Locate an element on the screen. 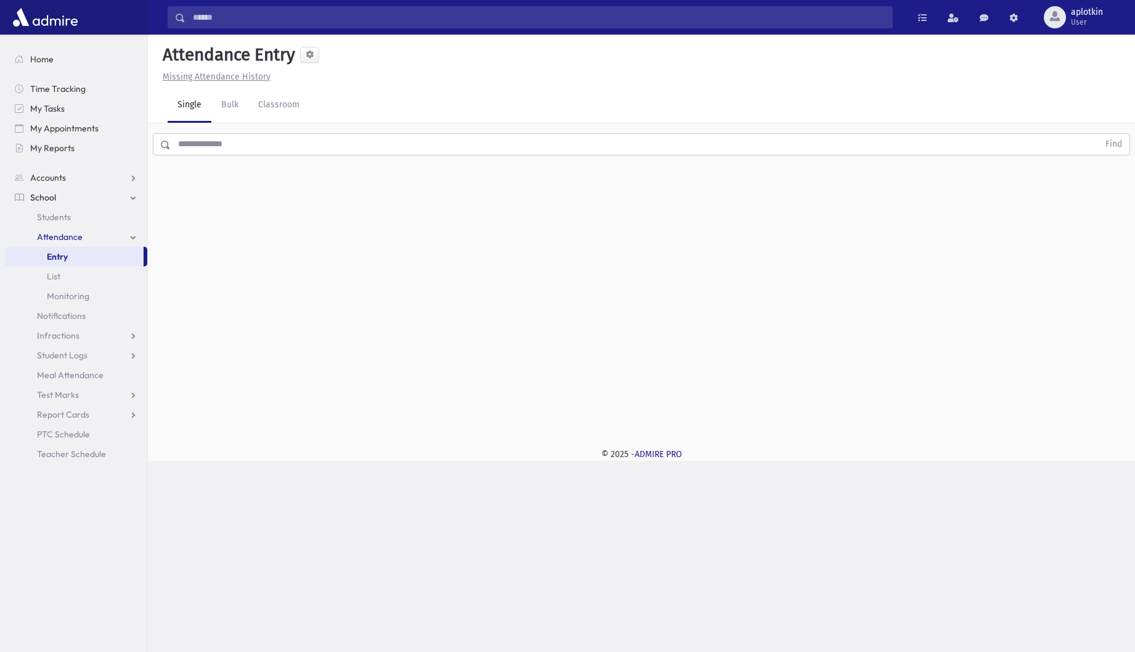 This screenshot has height=652, width=1135. a: Classroom is located at coordinates (279, 105).